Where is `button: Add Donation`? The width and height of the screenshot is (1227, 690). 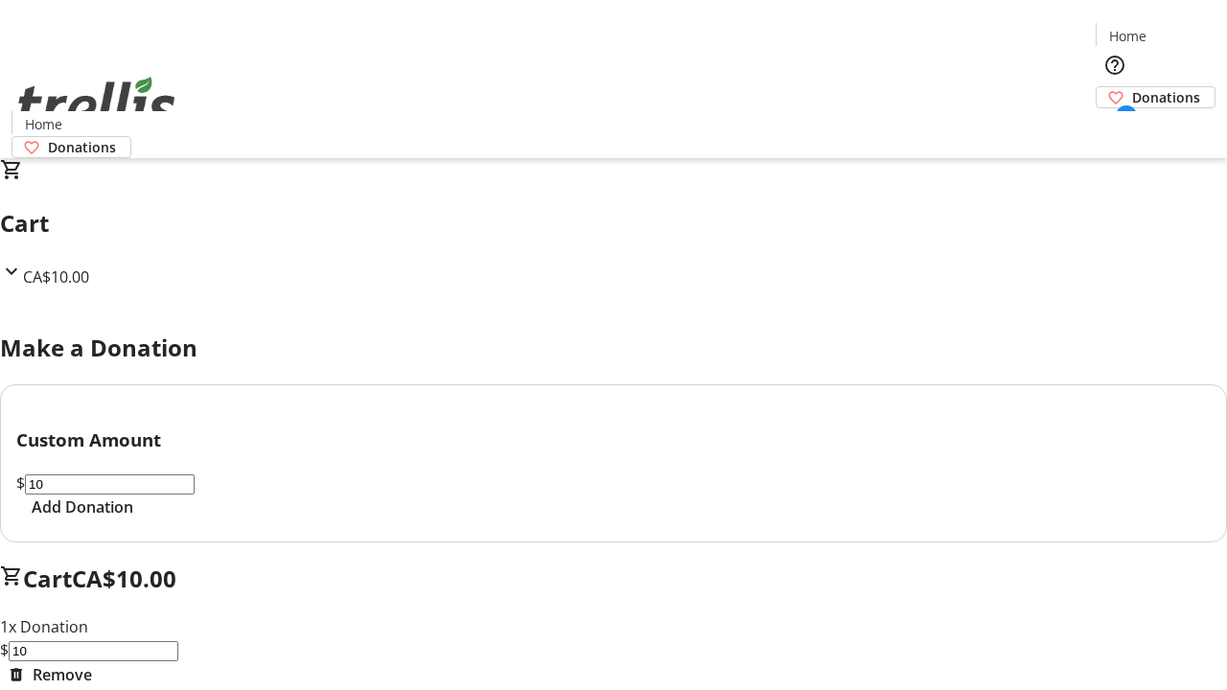
button: Add Donation is located at coordinates (82, 507).